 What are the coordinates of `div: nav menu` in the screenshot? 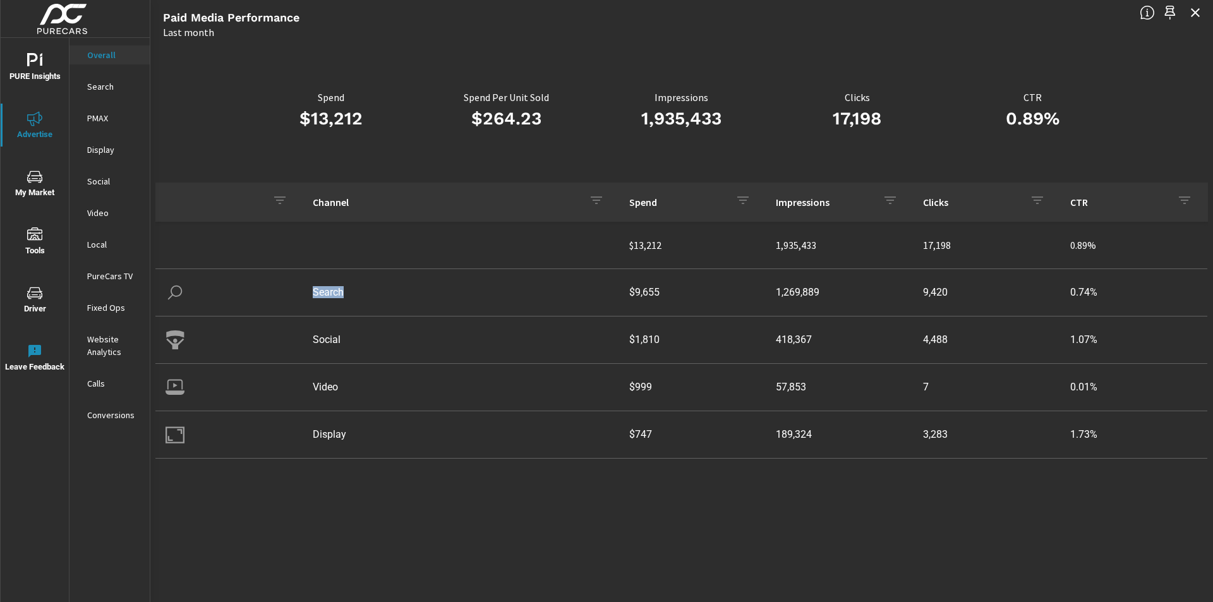 It's located at (35, 212).